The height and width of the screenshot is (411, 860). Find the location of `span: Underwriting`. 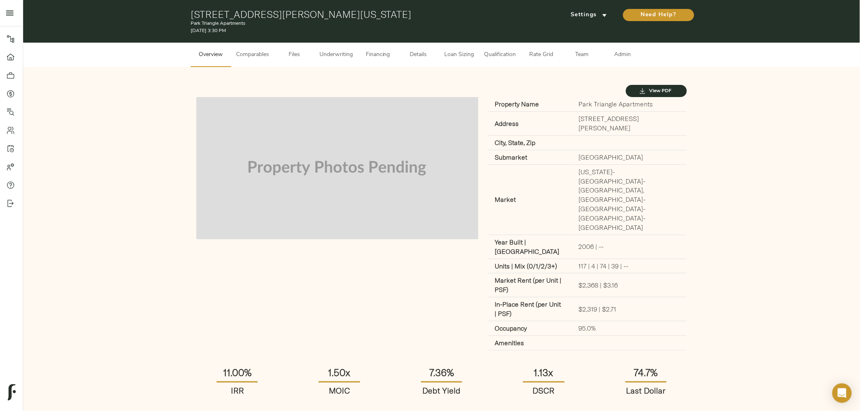

span: Underwriting is located at coordinates (336, 55).